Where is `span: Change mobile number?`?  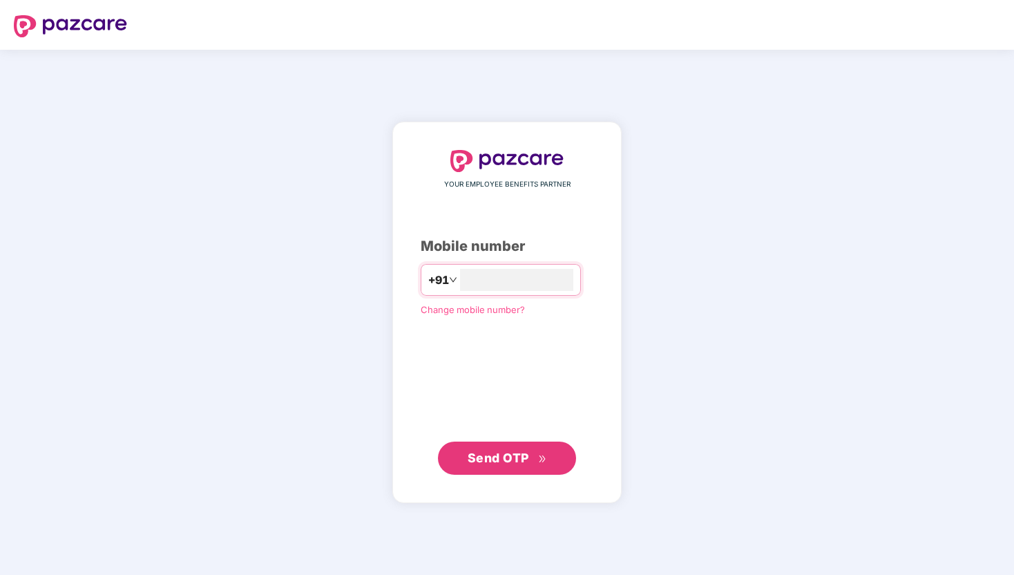 span: Change mobile number? is located at coordinates (472, 309).